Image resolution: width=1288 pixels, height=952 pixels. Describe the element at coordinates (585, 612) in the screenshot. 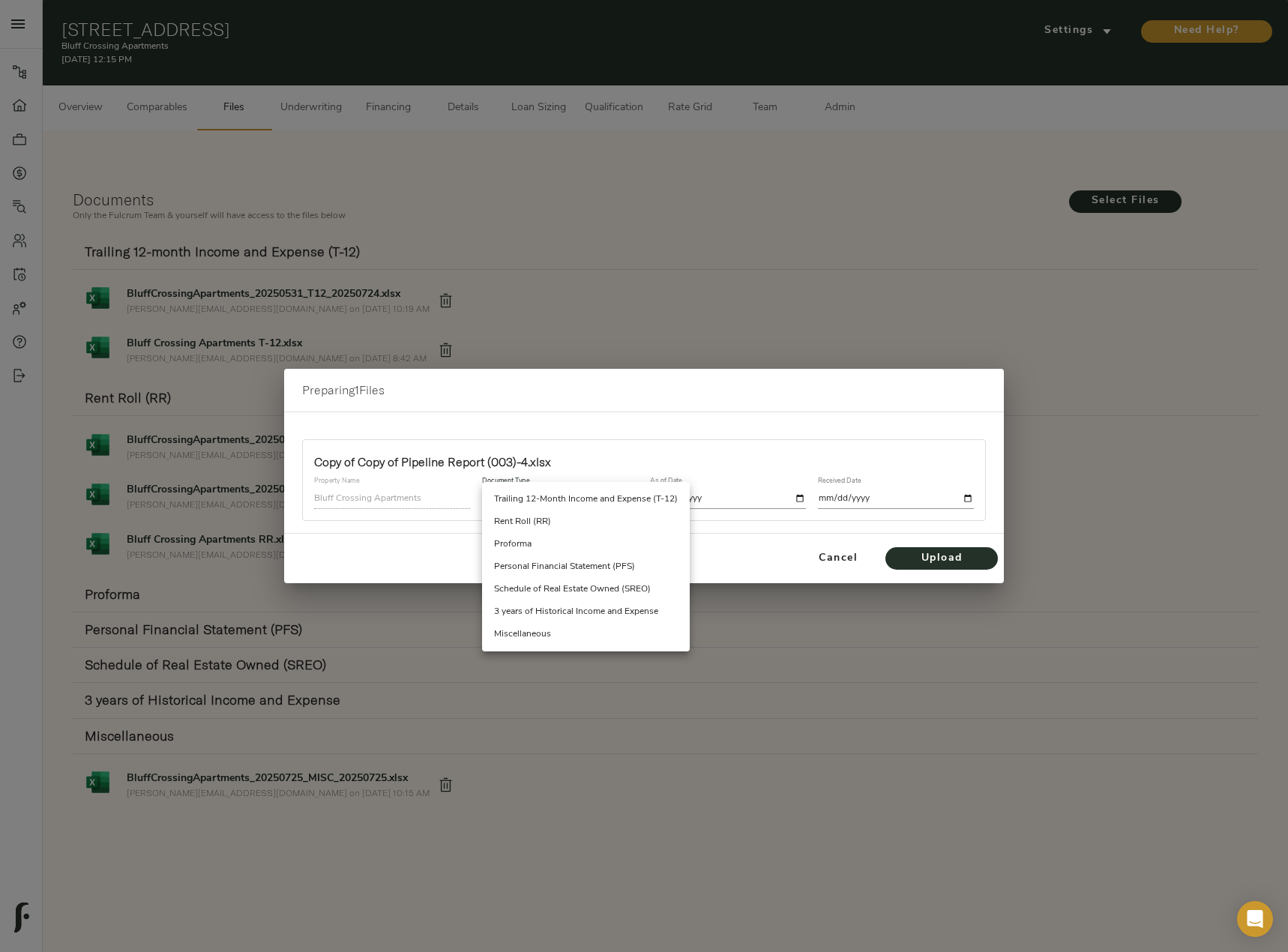

I see `li: 3 years of Historical Income and Expense` at that location.